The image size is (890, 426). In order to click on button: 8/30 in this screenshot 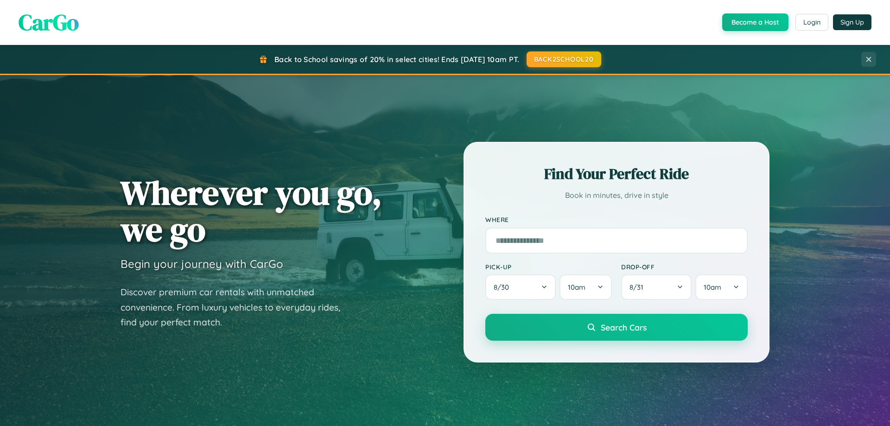, I will do `click(520, 287)`.